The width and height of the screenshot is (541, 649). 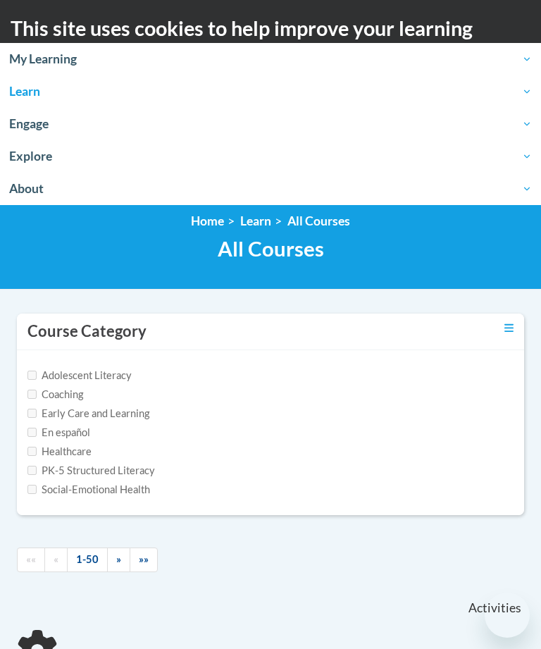 What do you see at coordinates (207, 221) in the screenshot?
I see `a: Home` at bounding box center [207, 221].